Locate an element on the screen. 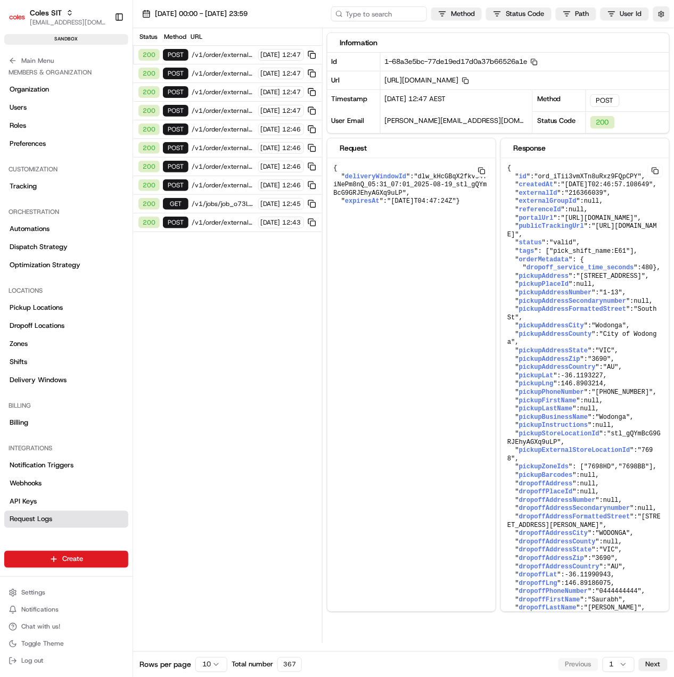  span: "7698" is located at coordinates (581, 455).